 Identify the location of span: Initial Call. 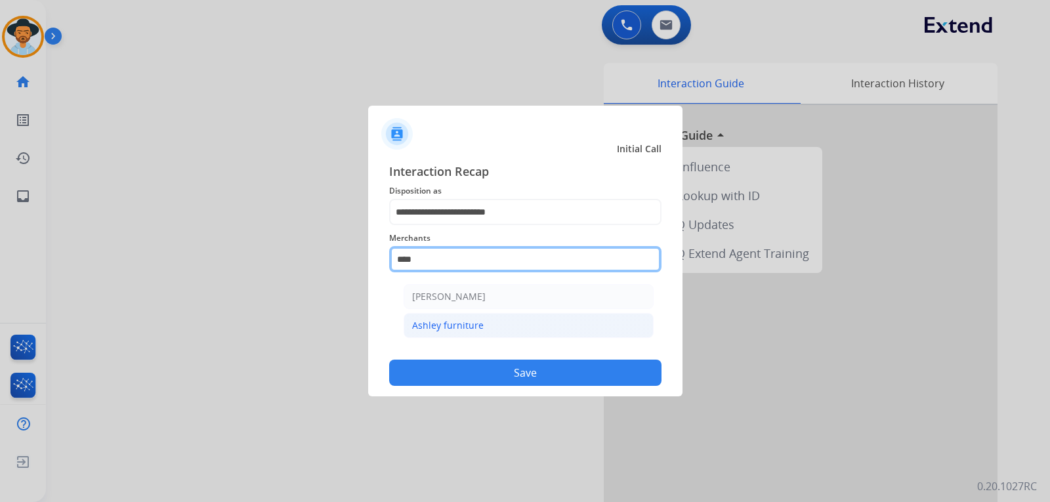
(639, 149).